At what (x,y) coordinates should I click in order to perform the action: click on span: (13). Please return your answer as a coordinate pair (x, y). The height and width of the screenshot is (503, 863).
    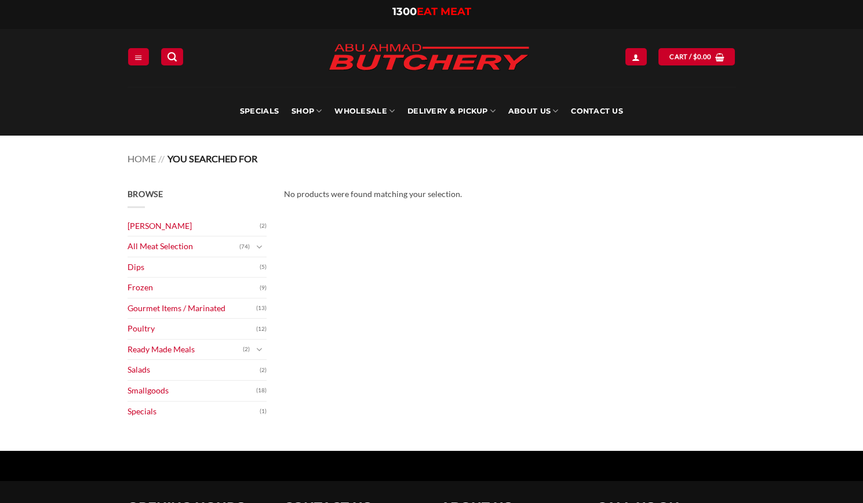
    Looking at the image, I should click on (261, 308).